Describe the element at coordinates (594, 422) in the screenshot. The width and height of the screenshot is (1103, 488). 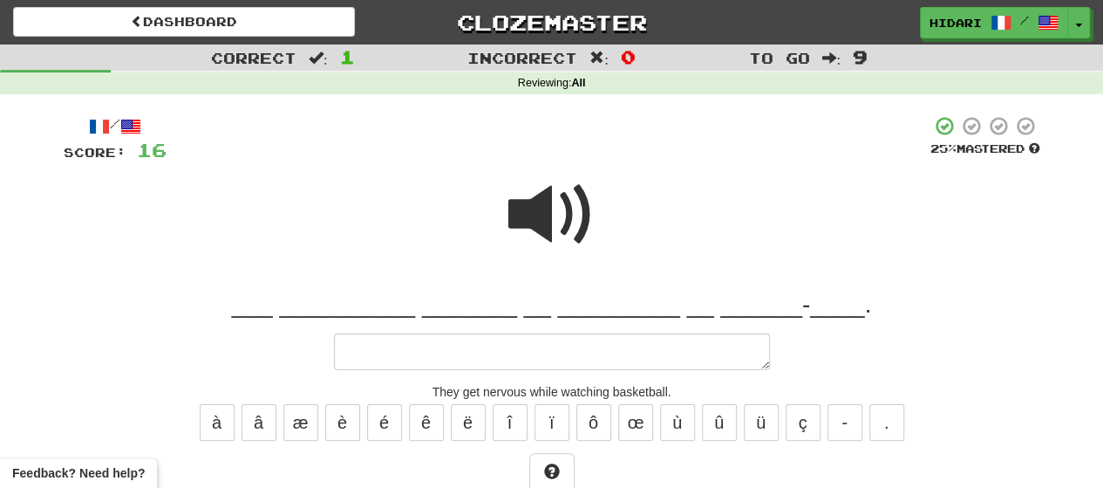
I see `button: ô` at that location.